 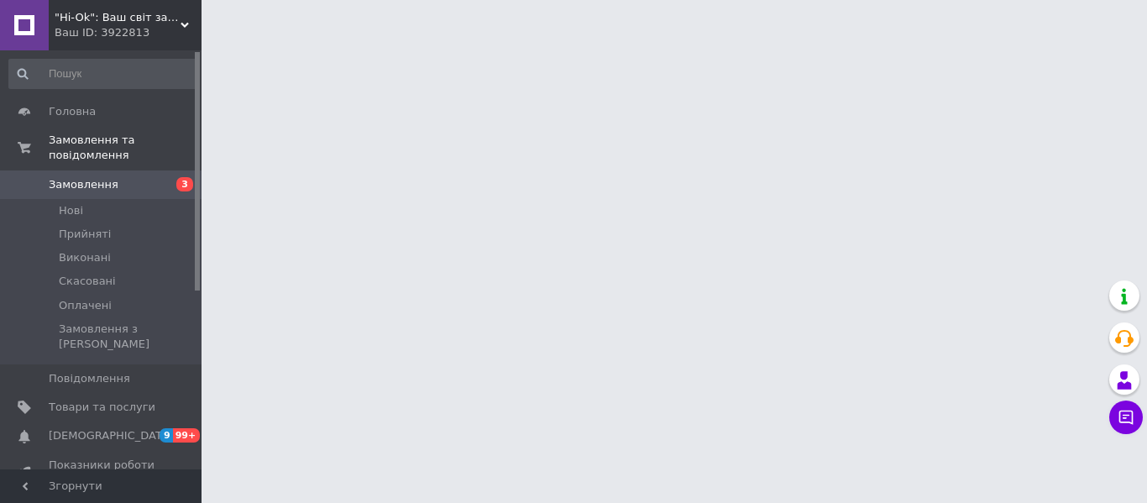 I want to click on span: Нові, so click(x=71, y=211).